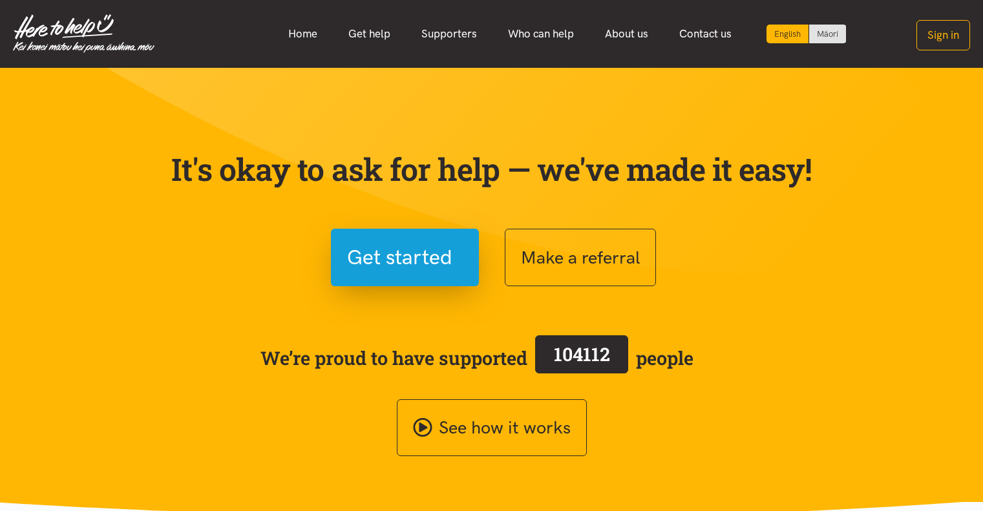 The width and height of the screenshot is (983, 511). Describe the element at coordinates (828, 34) in the screenshot. I see `a: Switch to Te Reo Māori` at that location.